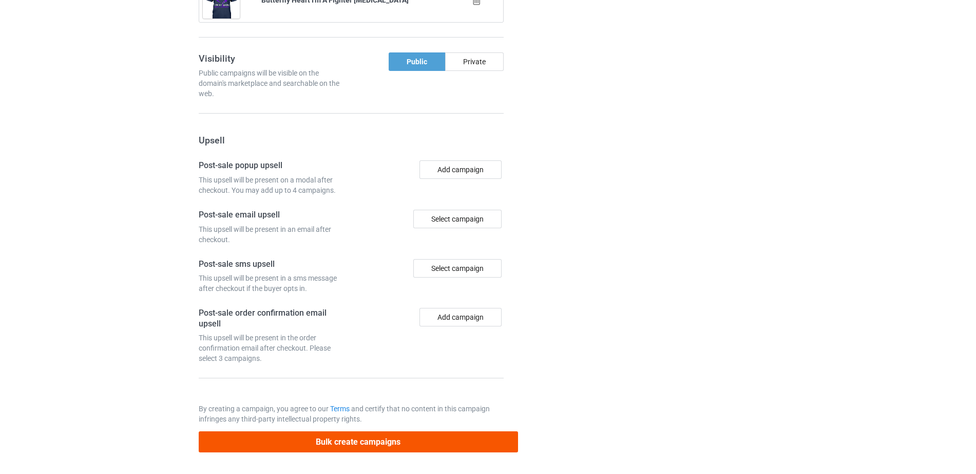 Image resolution: width=976 pixels, height=474 pixels. Describe the element at coordinates (273, 83) in the screenshot. I see `div: Public campaigns will be visible on the domain's marketplace and searchable on the web.` at that location.